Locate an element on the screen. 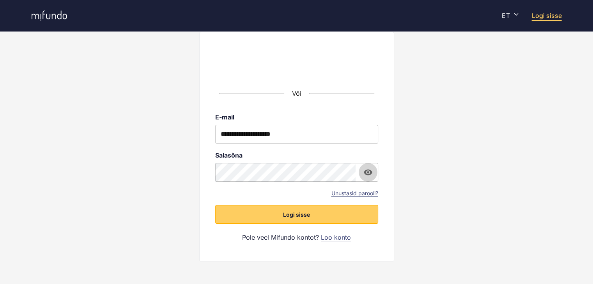 The width and height of the screenshot is (593, 284). span: Logi sisse is located at coordinates (296, 215).